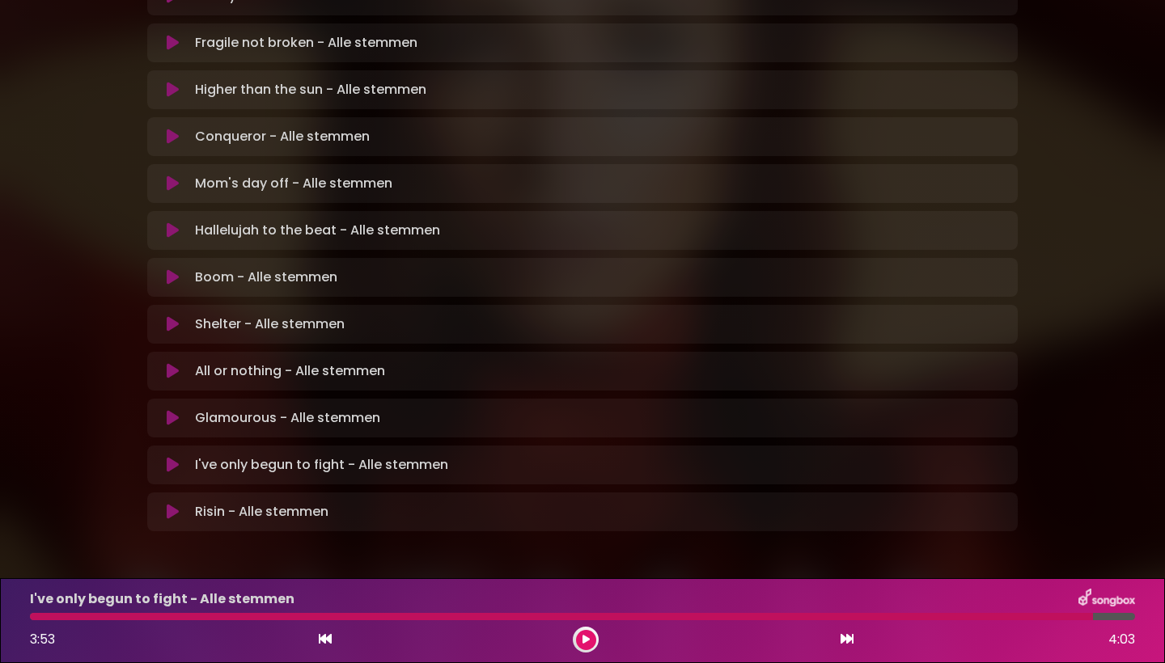 The image size is (1165, 663). Describe the element at coordinates (294, 184) in the screenshot. I see `p: Mom's day off - Alle stemmen` at that location.